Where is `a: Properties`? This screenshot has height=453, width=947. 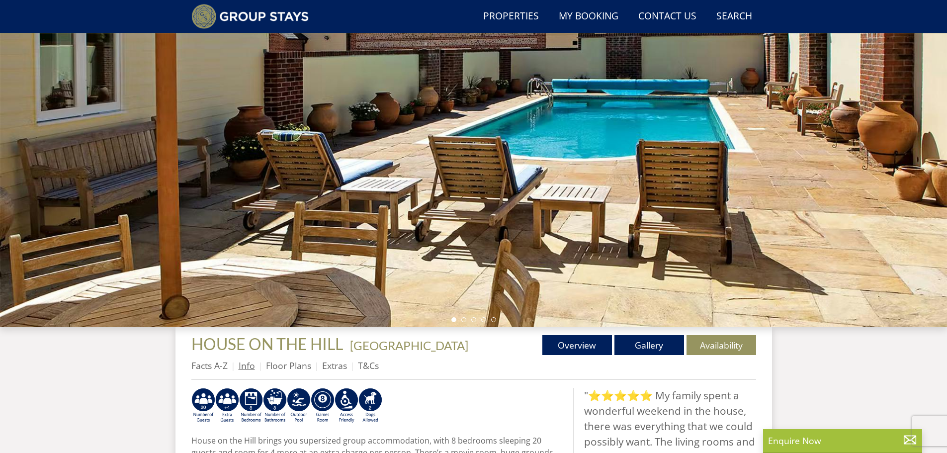
a: Properties is located at coordinates (511, 16).